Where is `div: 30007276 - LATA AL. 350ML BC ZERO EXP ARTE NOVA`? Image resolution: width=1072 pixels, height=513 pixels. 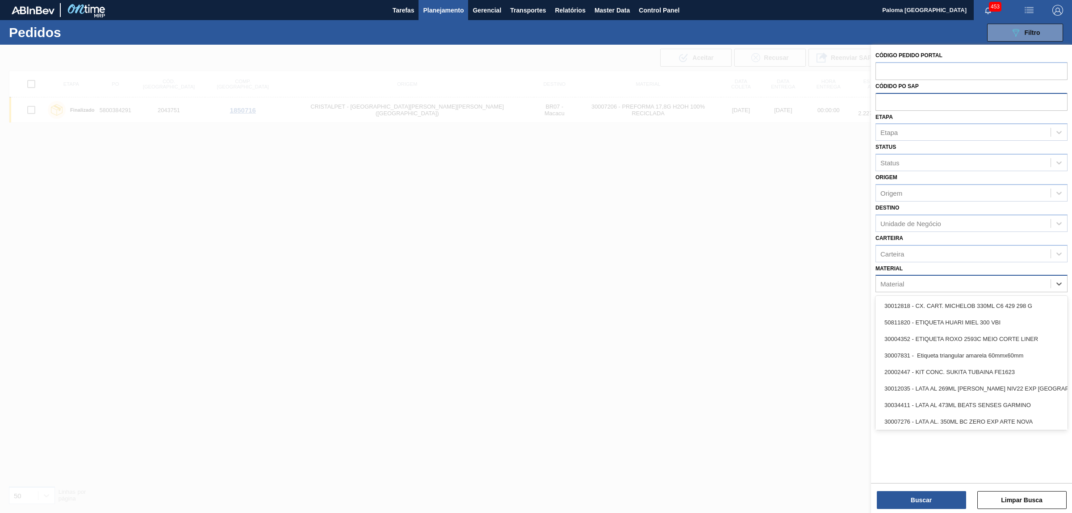 div: 30007276 - LATA AL. 350ML BC ZERO EXP ARTE NOVA is located at coordinates (972, 421).